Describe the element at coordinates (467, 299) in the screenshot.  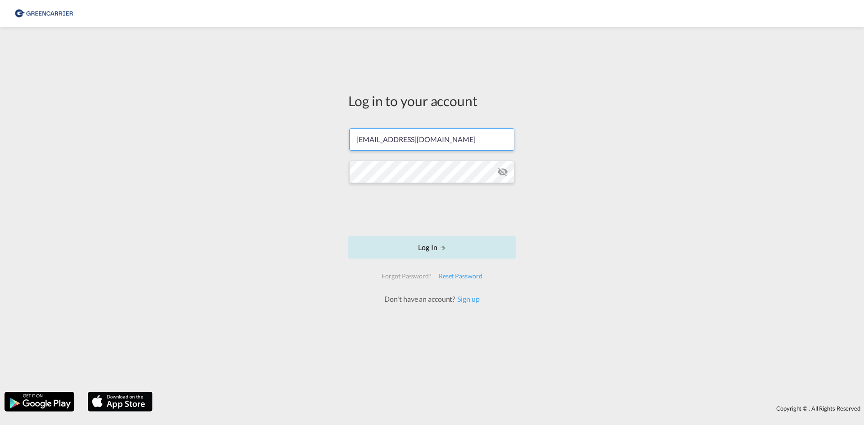
I see `a: Sign up` at that location.